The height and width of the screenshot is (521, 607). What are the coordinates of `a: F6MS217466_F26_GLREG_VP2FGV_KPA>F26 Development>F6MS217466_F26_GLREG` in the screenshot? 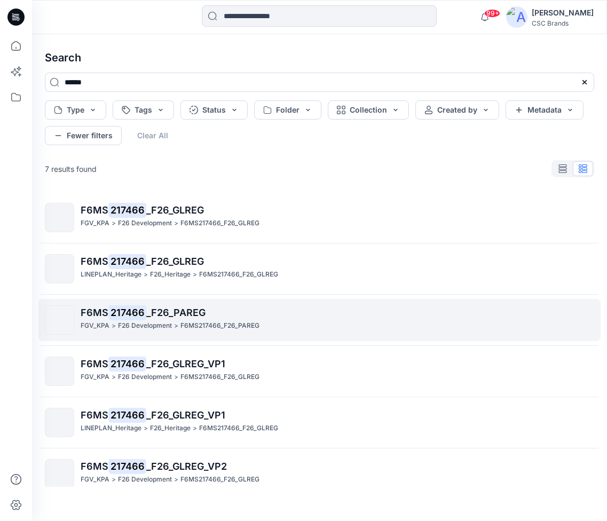 It's located at (319, 474).